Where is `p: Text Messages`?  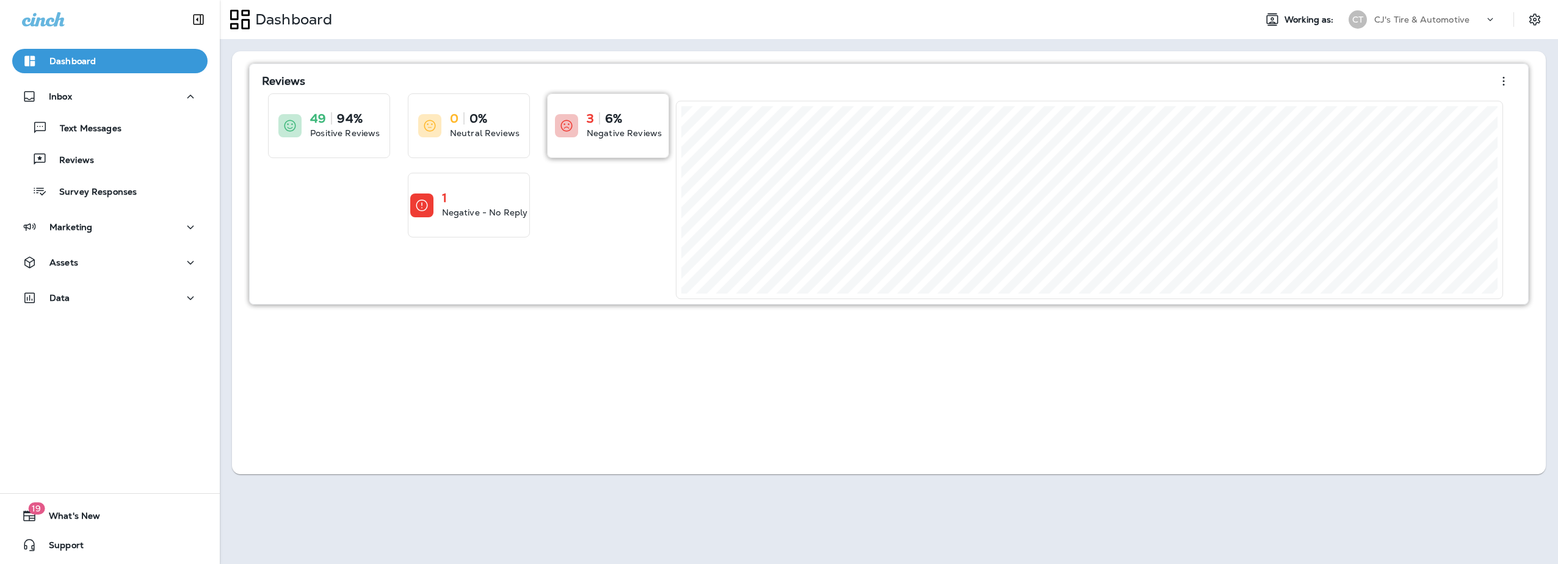
p: Text Messages is located at coordinates (84, 129).